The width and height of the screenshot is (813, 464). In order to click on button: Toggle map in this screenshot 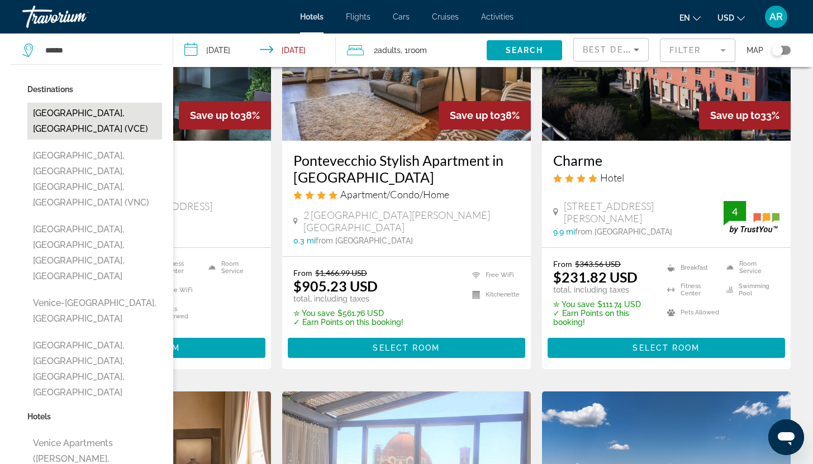, I will do `click(776, 50)`.